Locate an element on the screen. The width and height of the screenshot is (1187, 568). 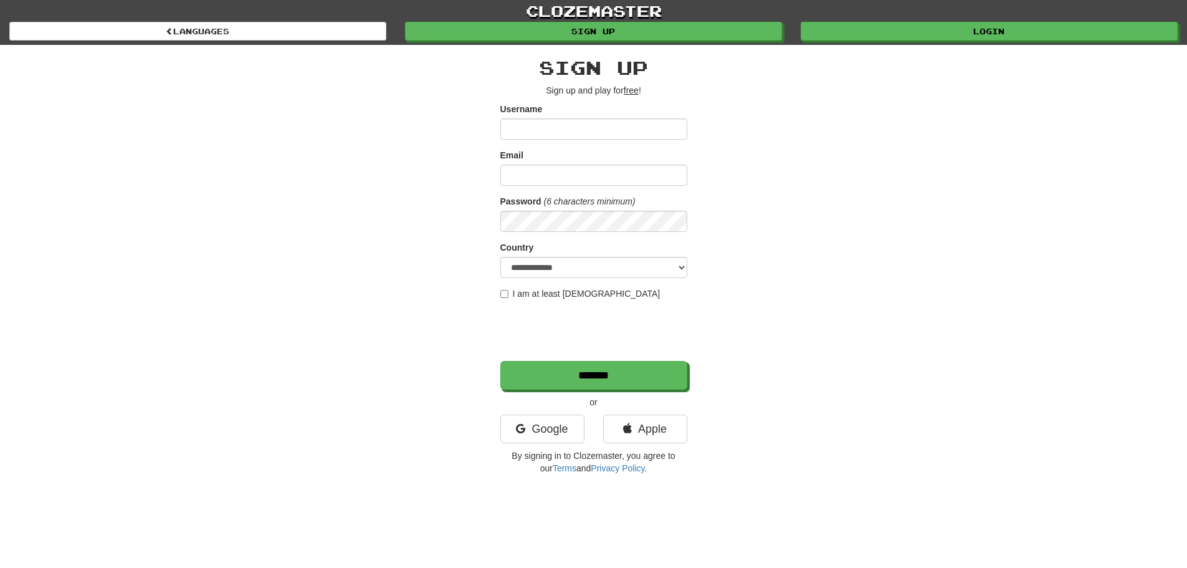
a: Google is located at coordinates (542, 429).